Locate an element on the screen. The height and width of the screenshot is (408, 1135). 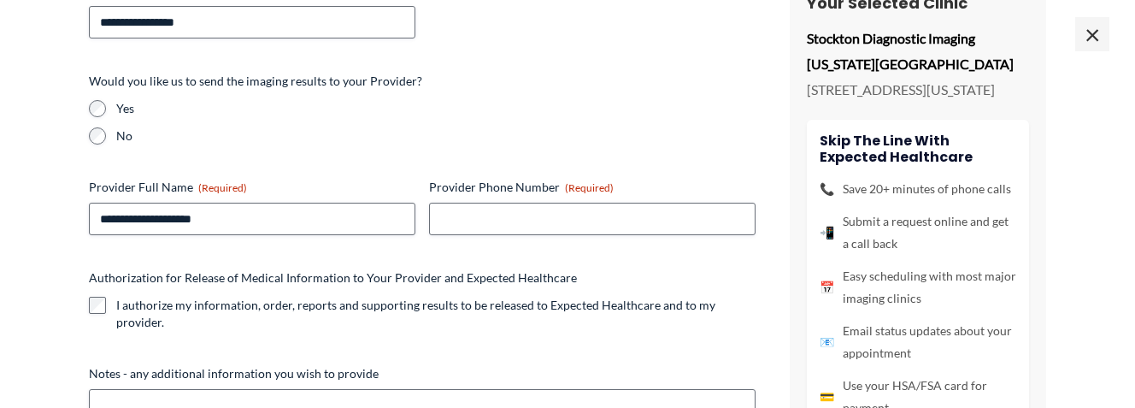
li: Easy scheduling with most major imaging clinics is located at coordinates (918, 287).